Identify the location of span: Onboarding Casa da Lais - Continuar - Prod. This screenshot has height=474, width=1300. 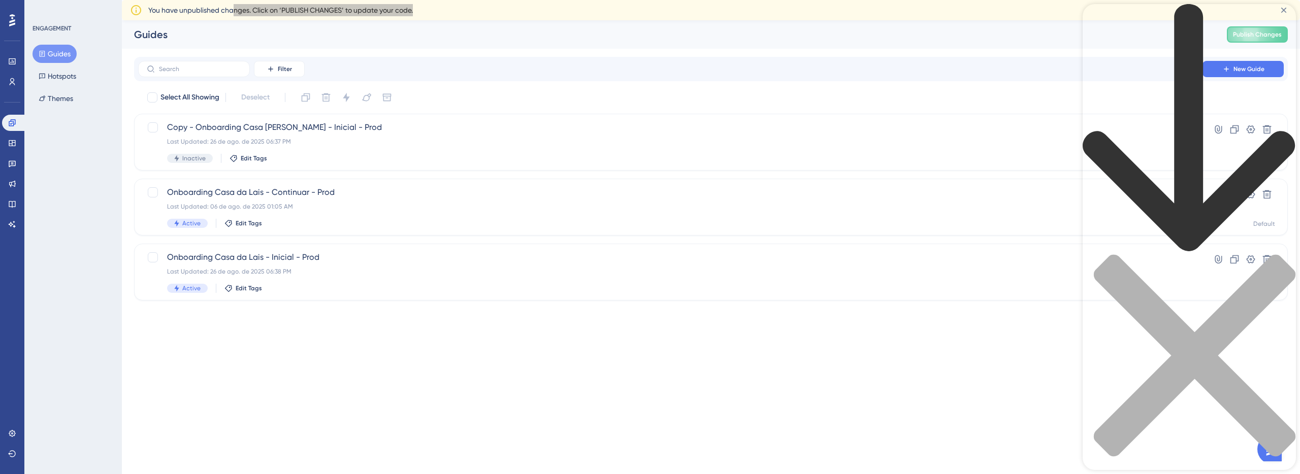
(670, 192).